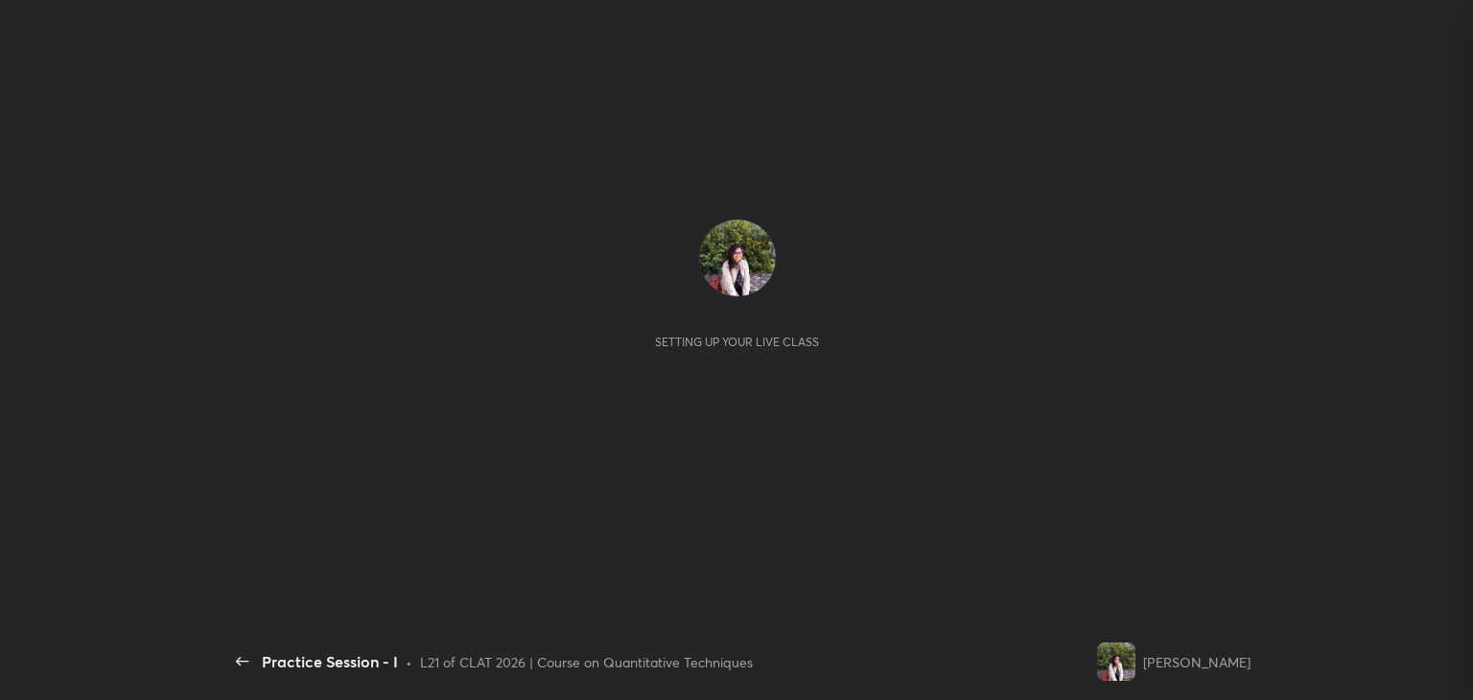 This screenshot has height=700, width=1473. I want to click on div: Setting up your live class, so click(736, 341).